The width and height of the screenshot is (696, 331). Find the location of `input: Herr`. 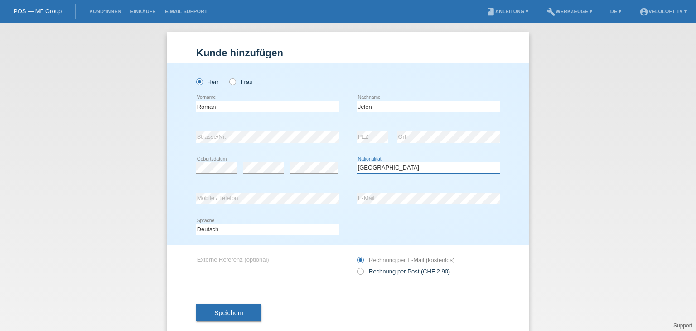

input: Herr is located at coordinates (199, 81).